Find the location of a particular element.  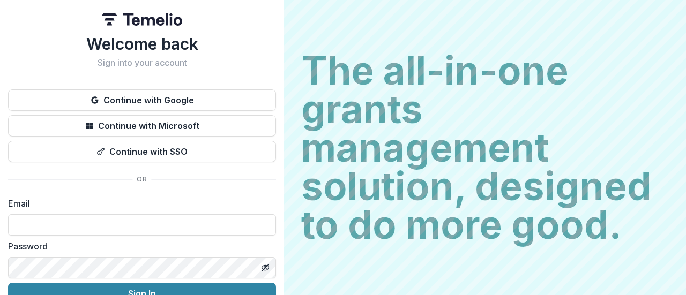

button: Continue with SSO is located at coordinates (142, 152).